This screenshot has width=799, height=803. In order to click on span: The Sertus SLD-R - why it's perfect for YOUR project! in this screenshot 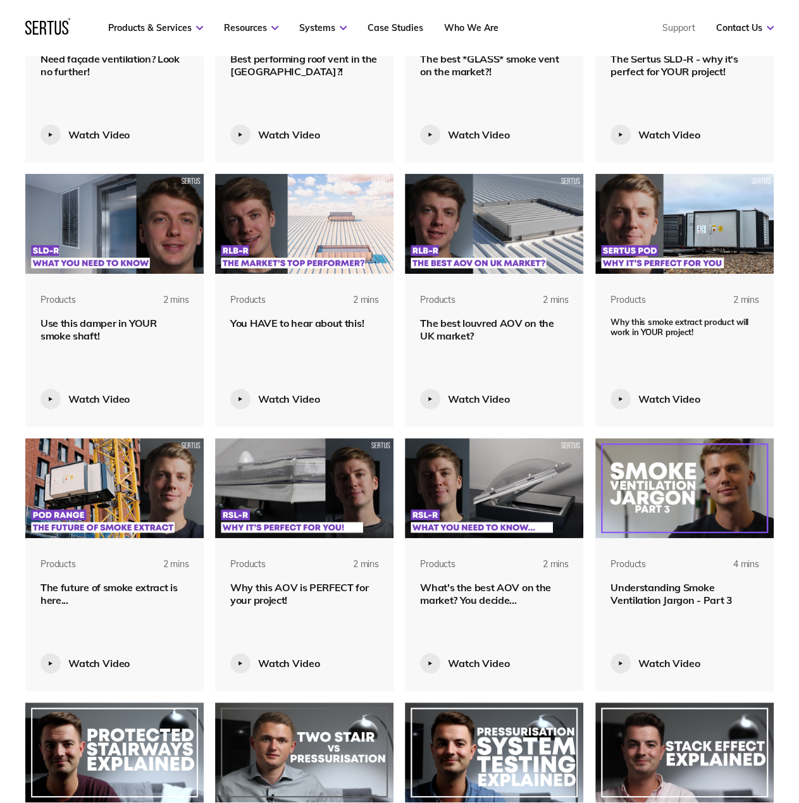, I will do `click(673, 65)`.